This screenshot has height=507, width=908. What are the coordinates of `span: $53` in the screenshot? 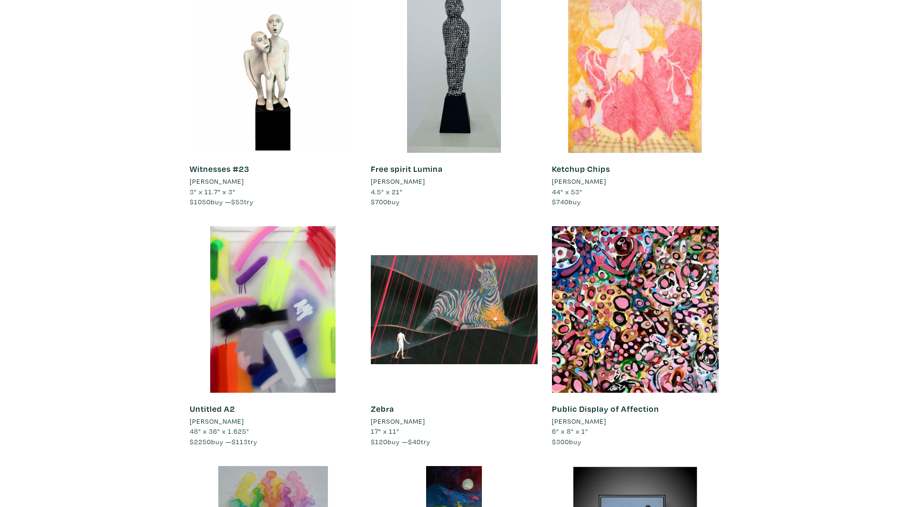 It's located at (237, 202).